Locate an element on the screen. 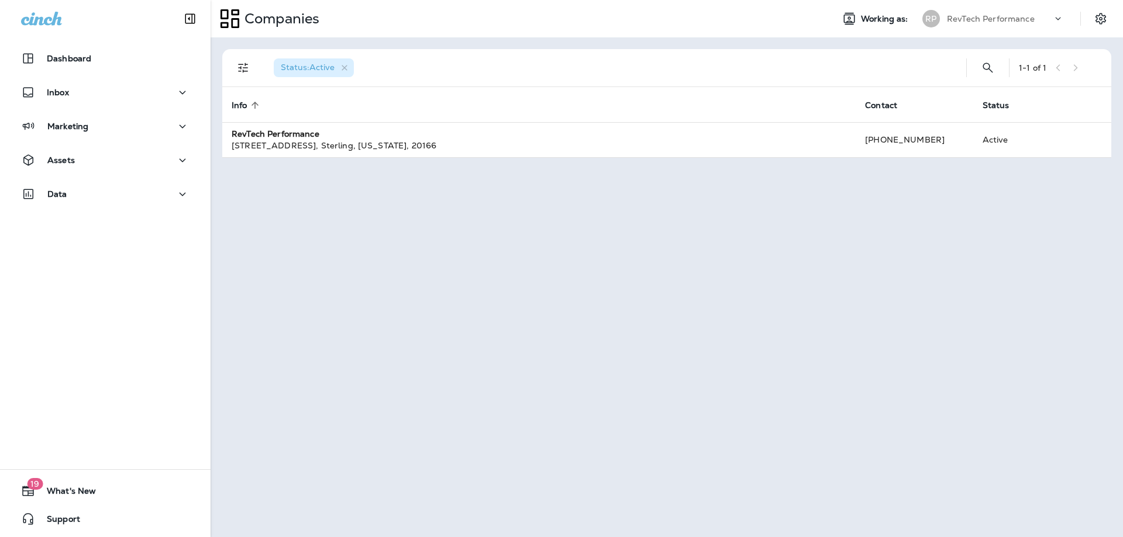  p: Companies is located at coordinates (279, 19).